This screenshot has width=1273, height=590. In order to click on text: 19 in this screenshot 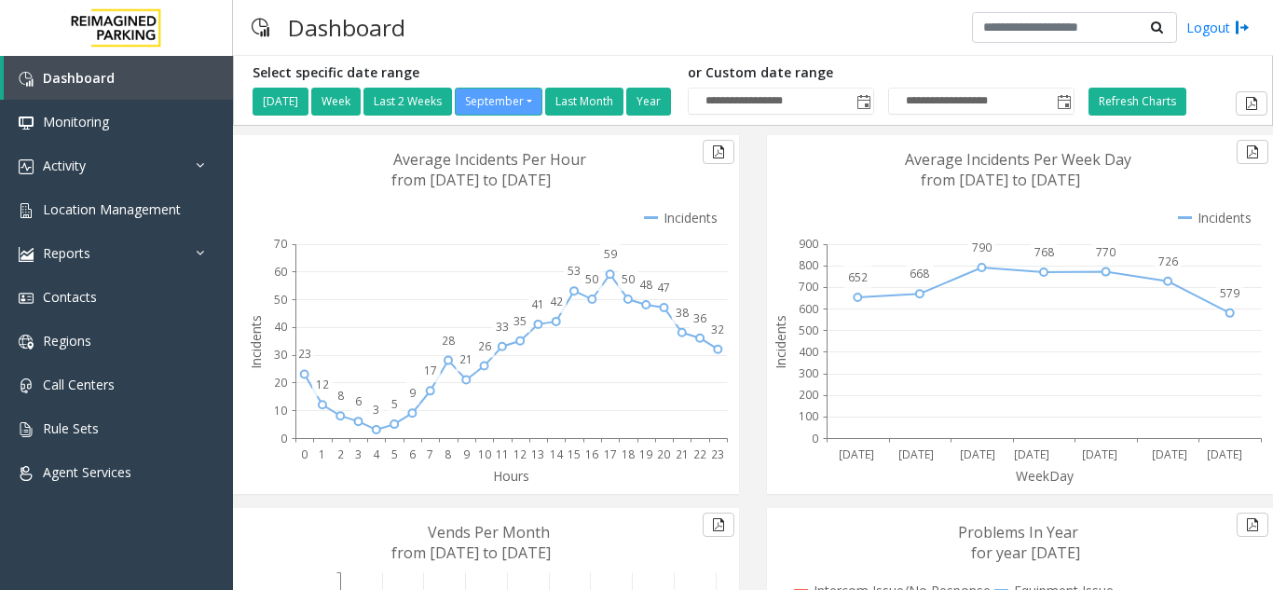, I will do `click(646, 454)`.